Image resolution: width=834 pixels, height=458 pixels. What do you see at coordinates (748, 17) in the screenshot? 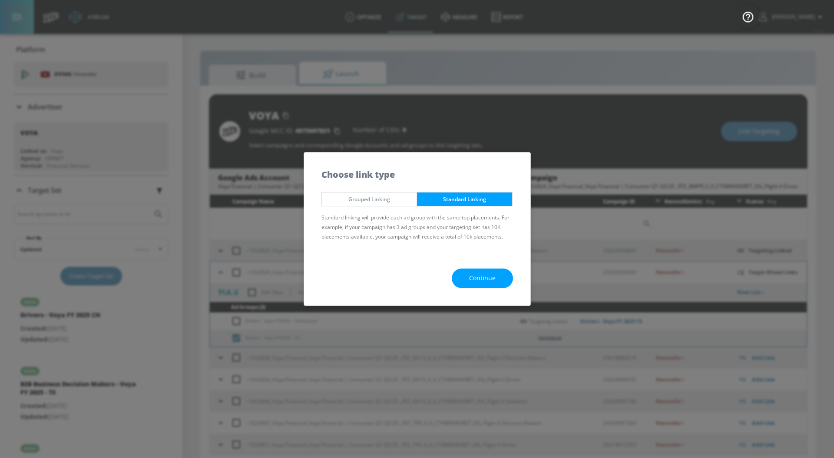
I see `button: Open Resource Center` at bounding box center [748, 17].